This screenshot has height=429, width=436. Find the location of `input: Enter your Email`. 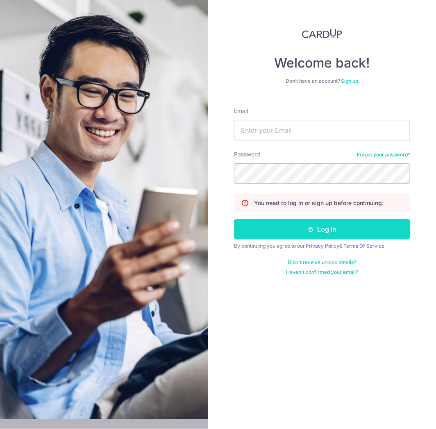

input: Enter your Email is located at coordinates (322, 130).